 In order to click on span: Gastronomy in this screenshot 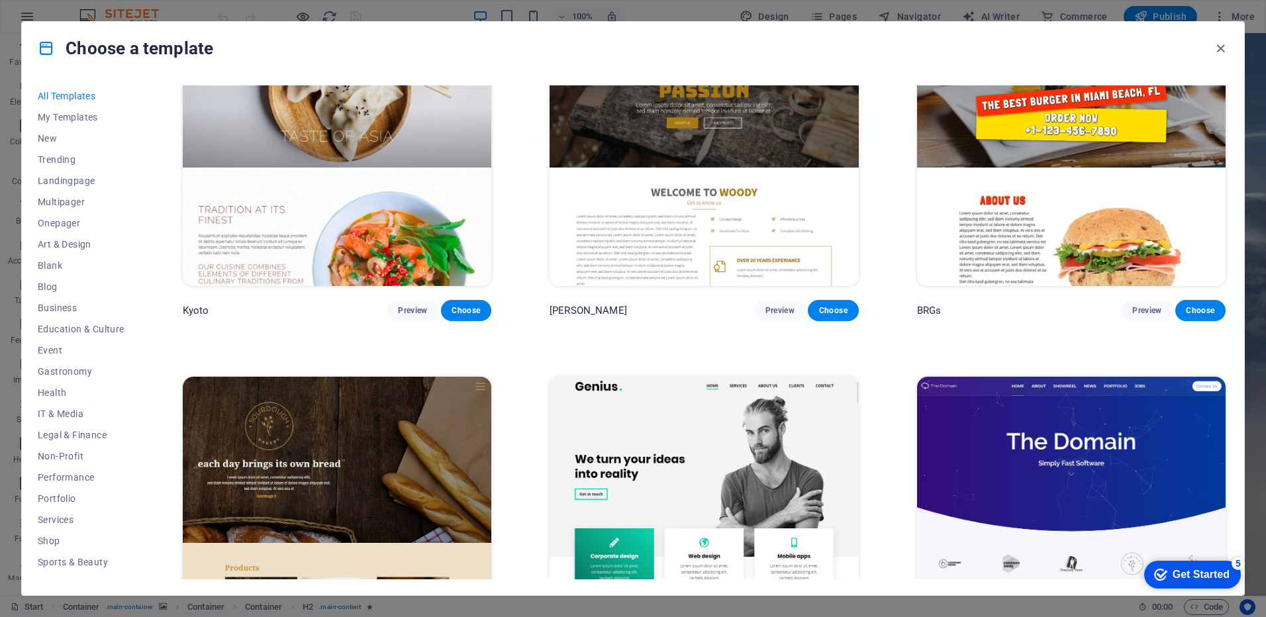, I will do `click(81, 372)`.